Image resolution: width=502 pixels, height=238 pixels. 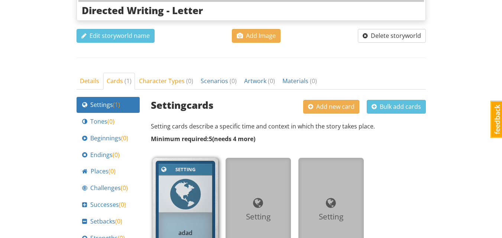 What do you see at coordinates (396, 107) in the screenshot?
I see `span: Bulk add cards` at bounding box center [396, 107].